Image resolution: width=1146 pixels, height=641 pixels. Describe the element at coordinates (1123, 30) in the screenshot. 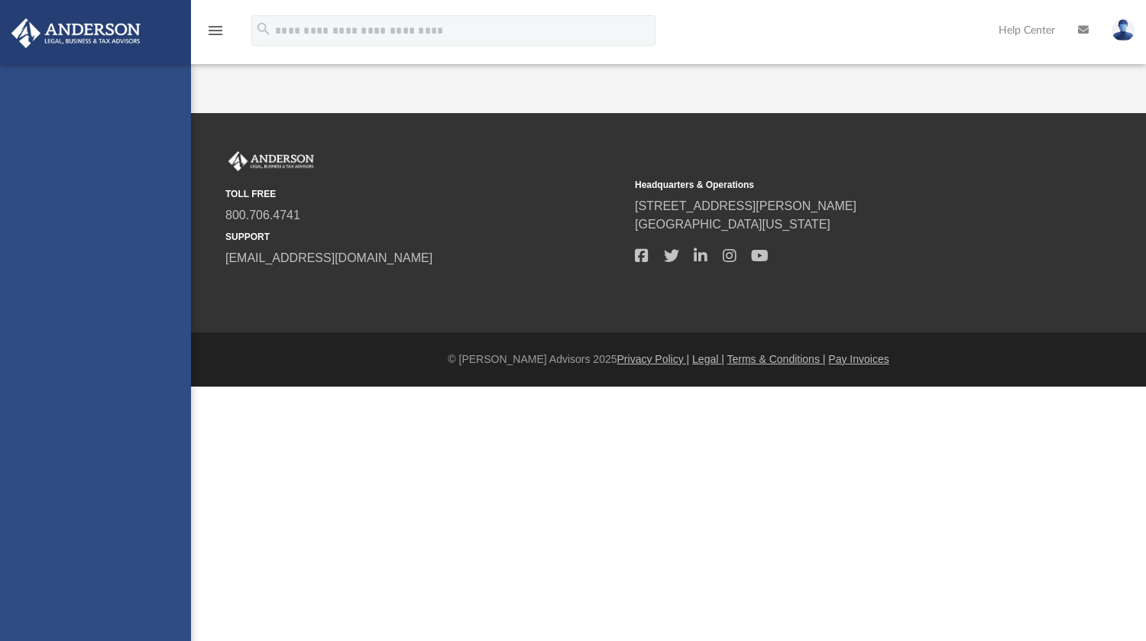

I see `img: User Pic` at that location.